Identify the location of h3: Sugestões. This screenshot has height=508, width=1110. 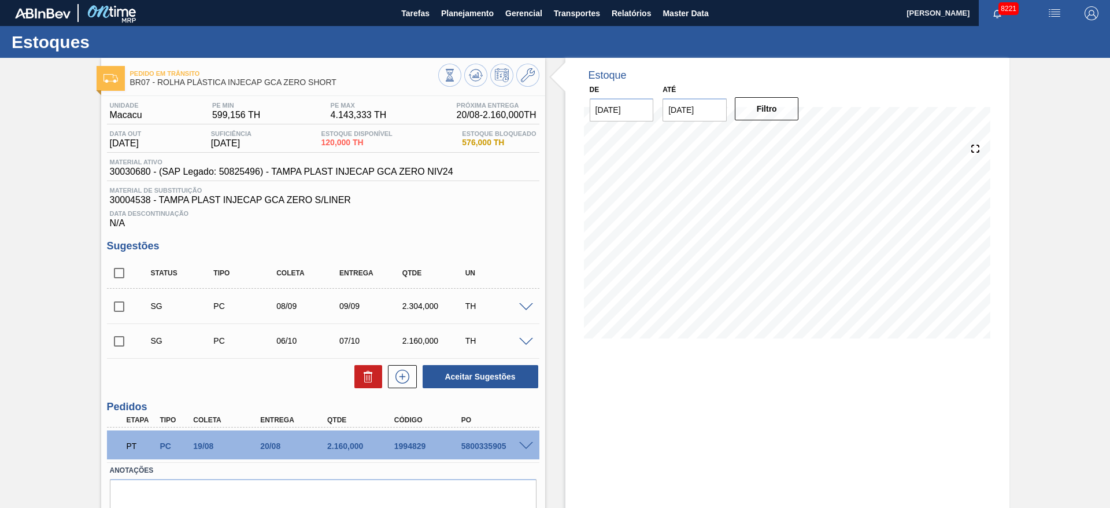
(323, 246).